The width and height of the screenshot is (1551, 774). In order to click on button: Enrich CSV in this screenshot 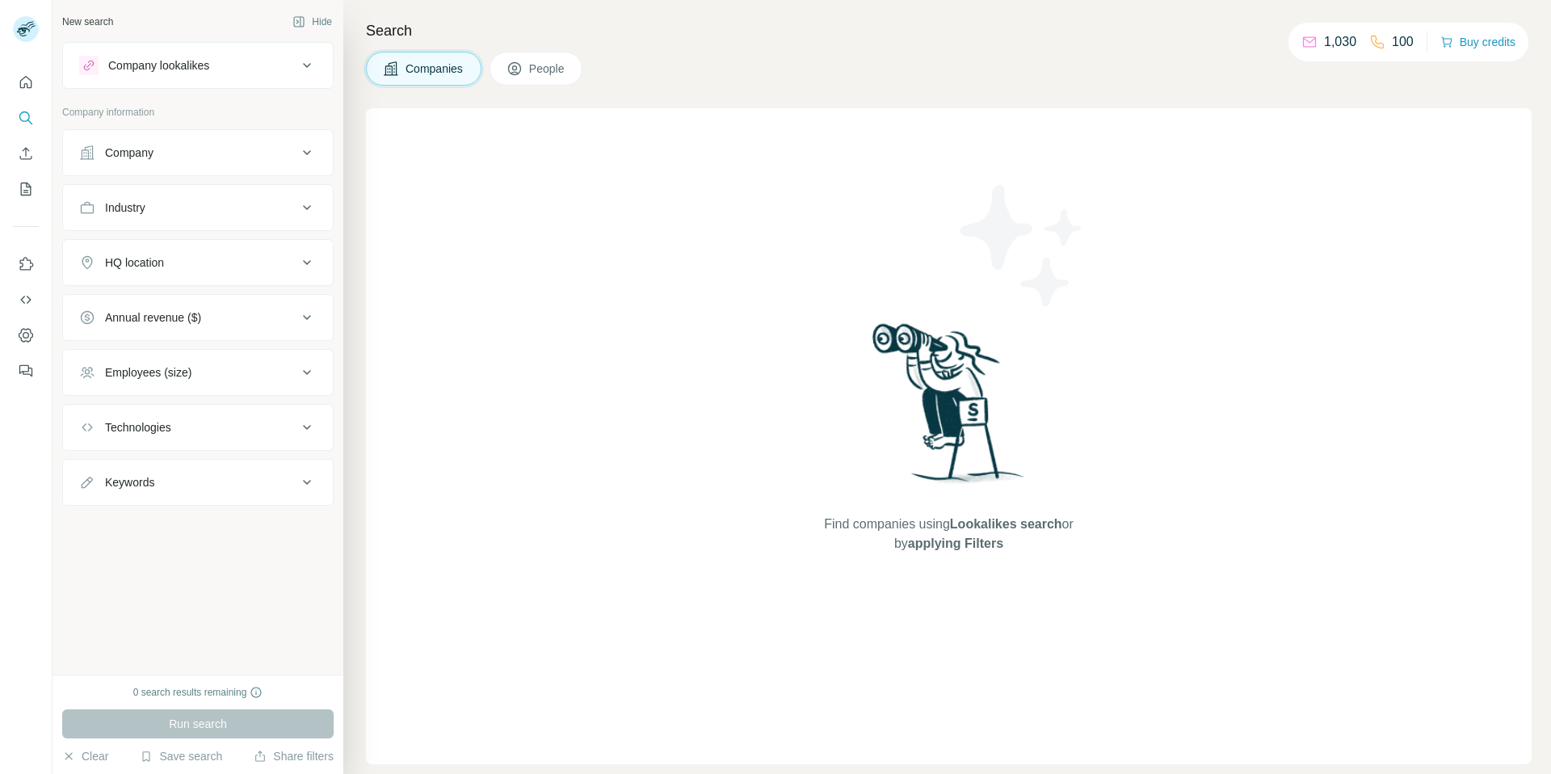, I will do `click(26, 153)`.